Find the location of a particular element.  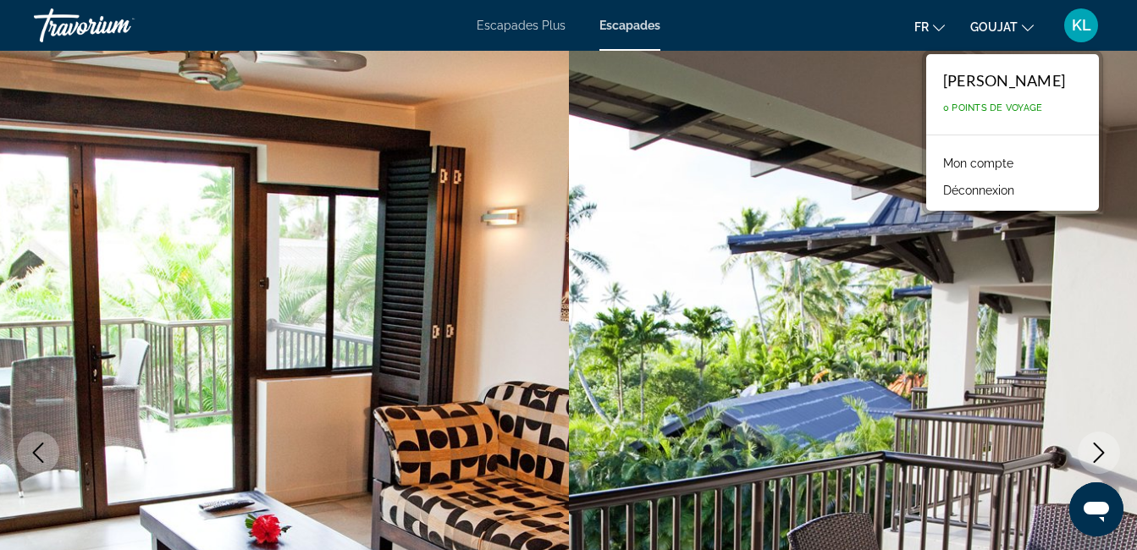

a: Mon compte is located at coordinates (978, 163).